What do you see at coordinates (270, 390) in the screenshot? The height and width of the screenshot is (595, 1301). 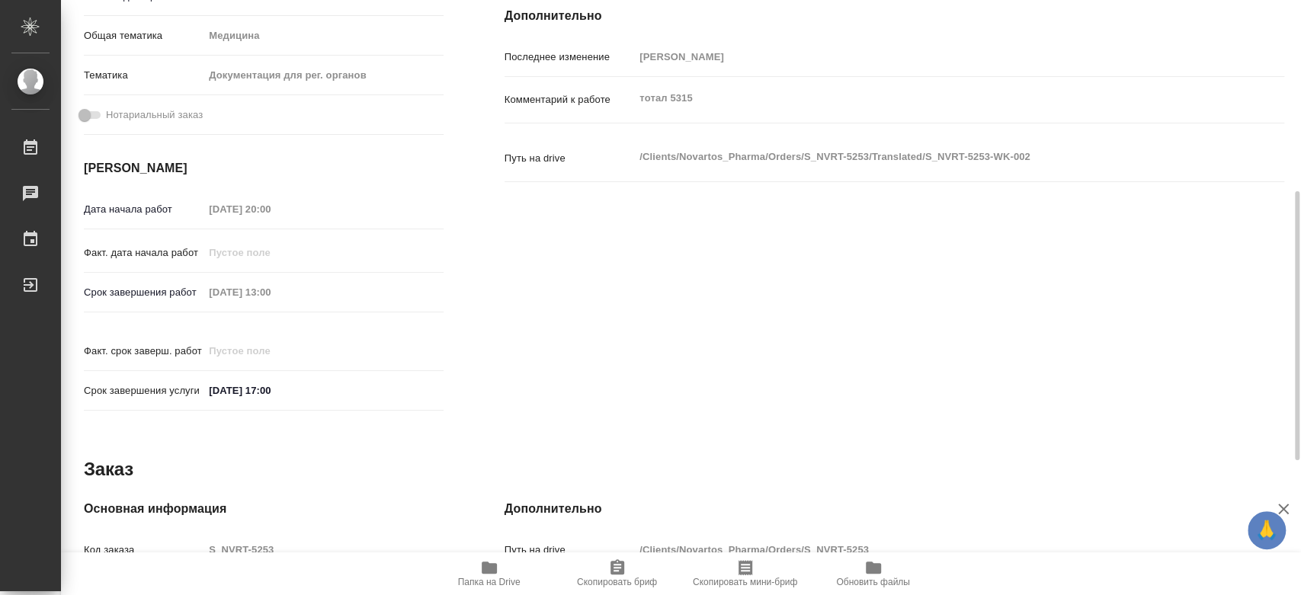 I see `input: ✎ Введи что-нибудь` at bounding box center [270, 390].